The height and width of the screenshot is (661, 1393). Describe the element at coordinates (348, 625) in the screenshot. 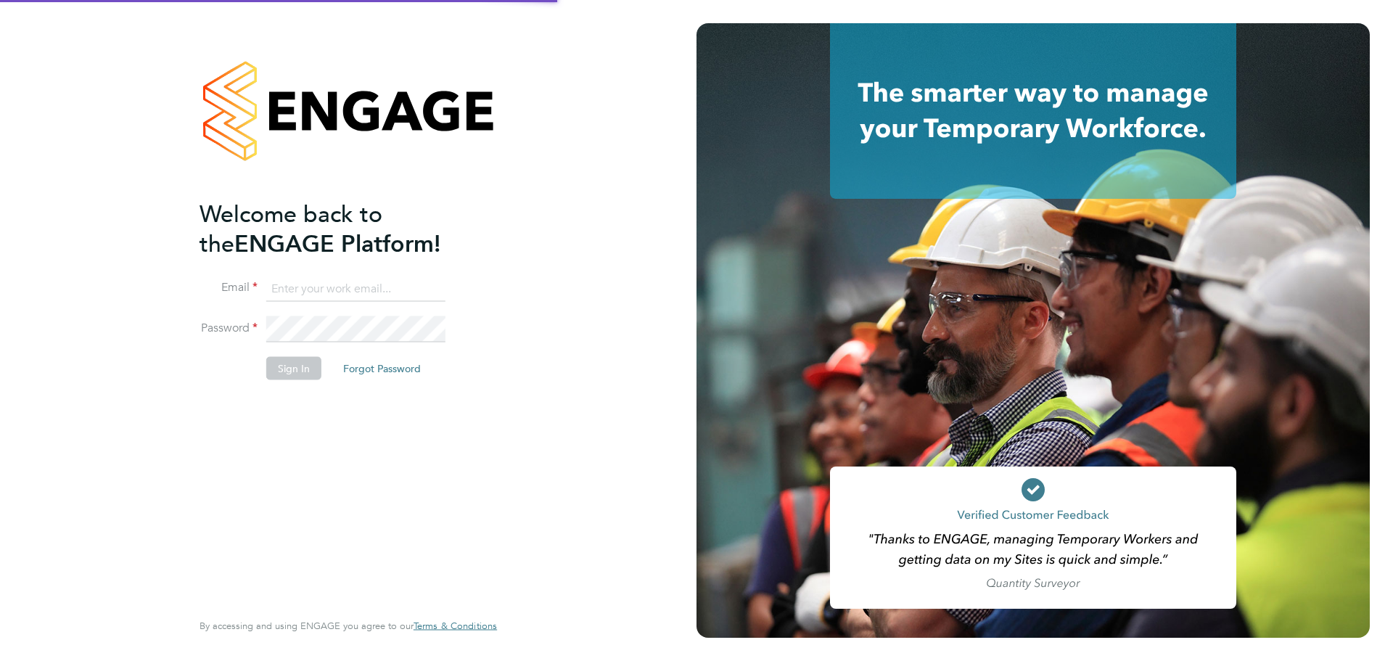

I see `span: By accessing and using ENGAGE you agree to our` at that location.